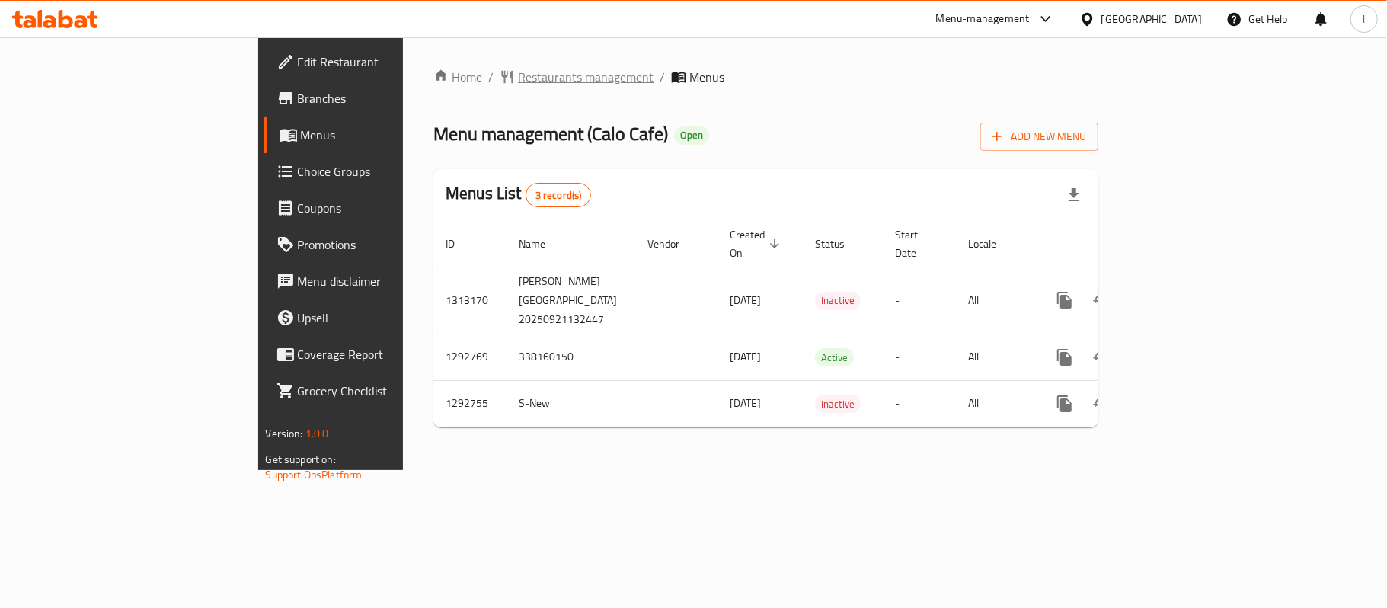 The width and height of the screenshot is (1387, 608). Describe the element at coordinates (388, 62) in the screenshot. I see `span: Edit Restaurant` at that location.